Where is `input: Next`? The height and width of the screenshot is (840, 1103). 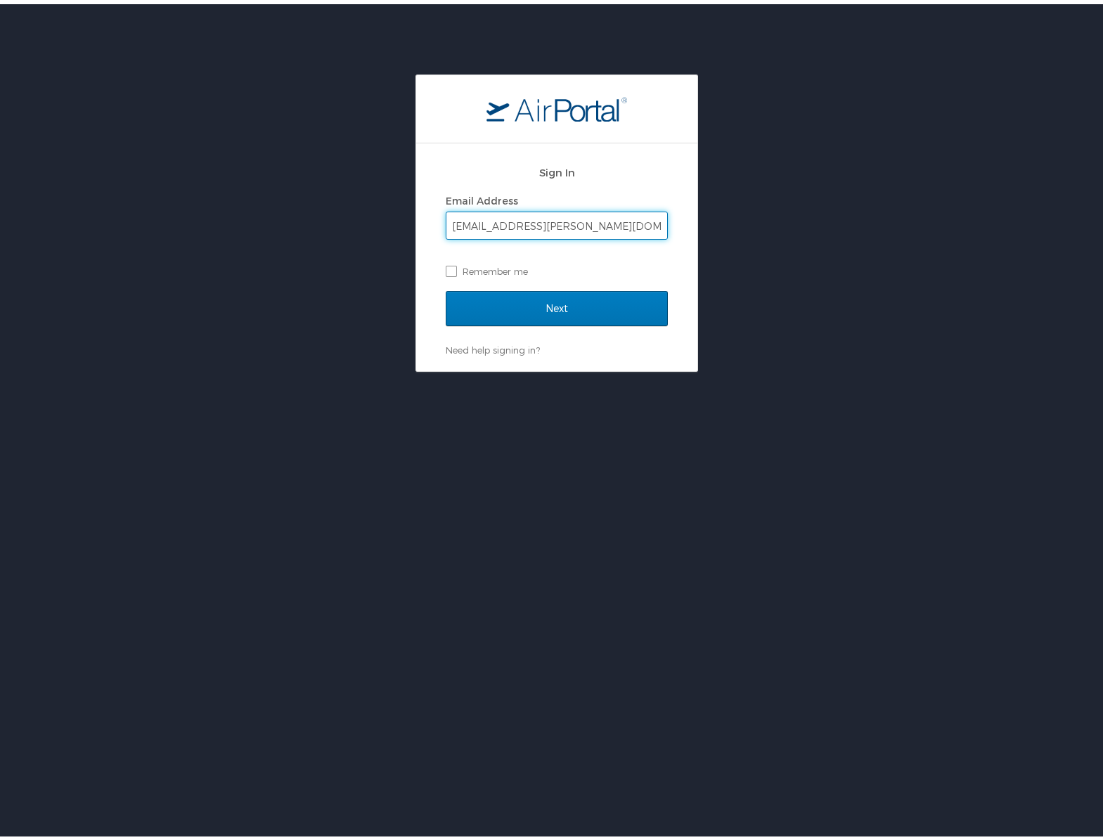 input: Next is located at coordinates (557, 304).